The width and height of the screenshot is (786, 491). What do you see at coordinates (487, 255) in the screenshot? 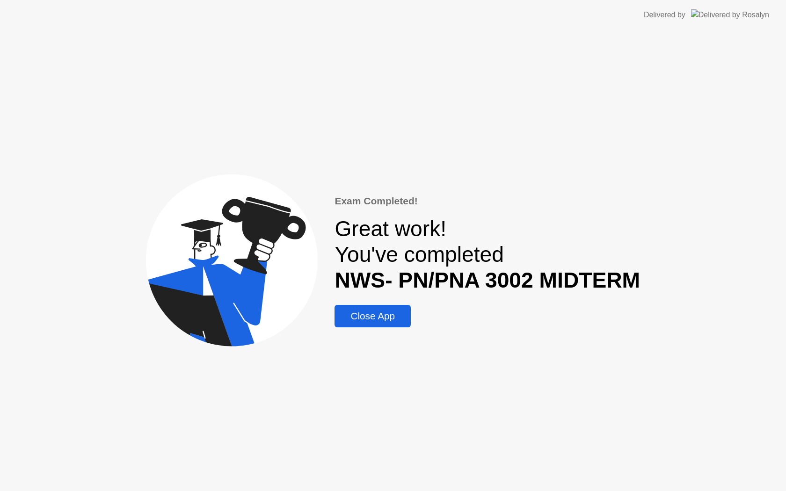
I see `div: Great work! You've completed` at bounding box center [487, 255].